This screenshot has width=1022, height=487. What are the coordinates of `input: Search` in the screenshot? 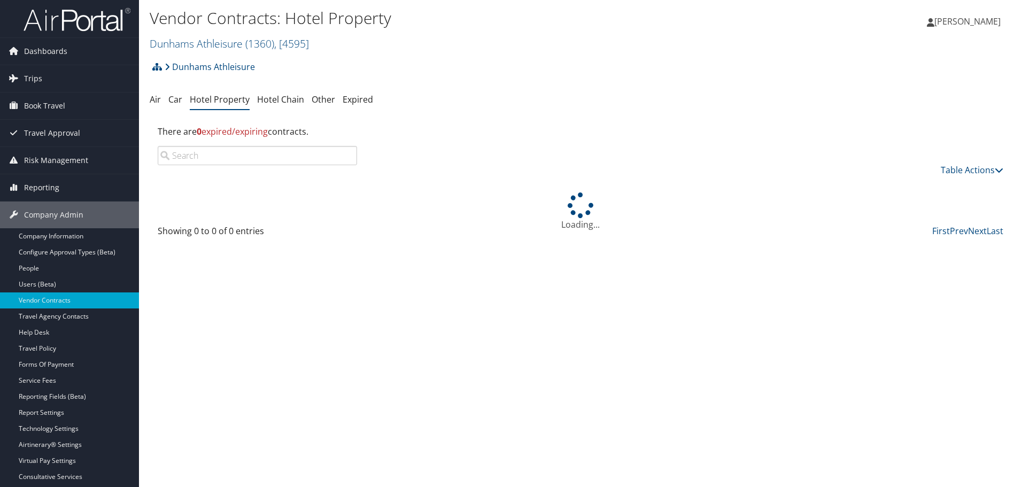 It's located at (257, 156).